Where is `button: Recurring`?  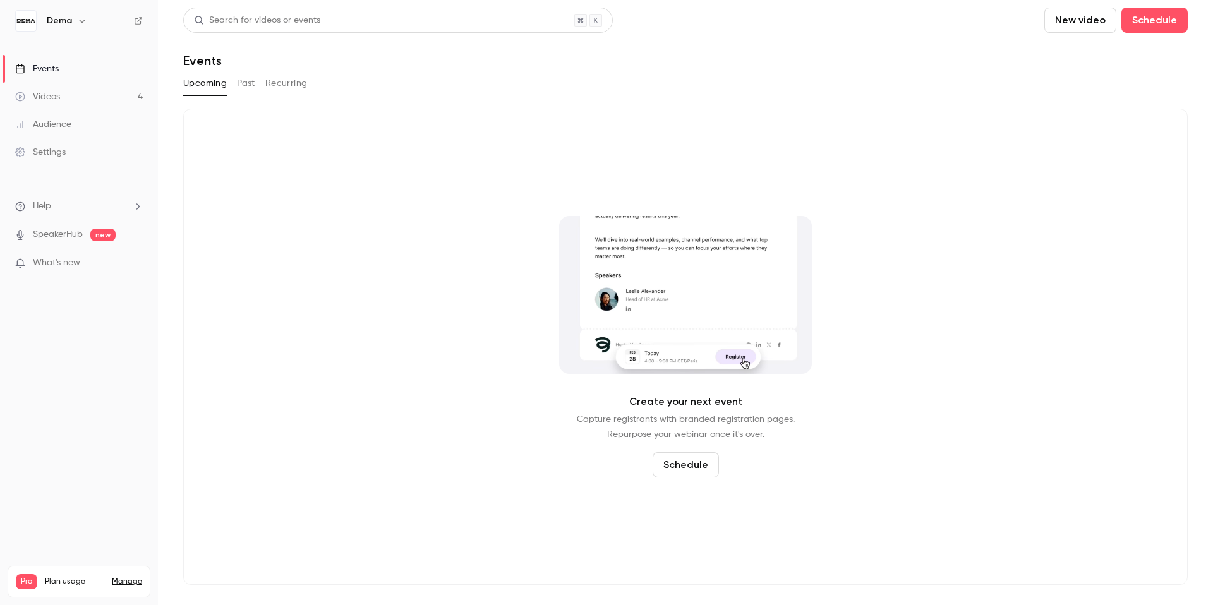 button: Recurring is located at coordinates (286, 83).